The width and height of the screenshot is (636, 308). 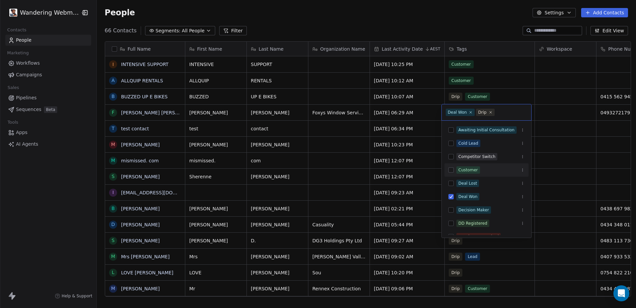 I want to click on div: Customer, so click(x=468, y=170).